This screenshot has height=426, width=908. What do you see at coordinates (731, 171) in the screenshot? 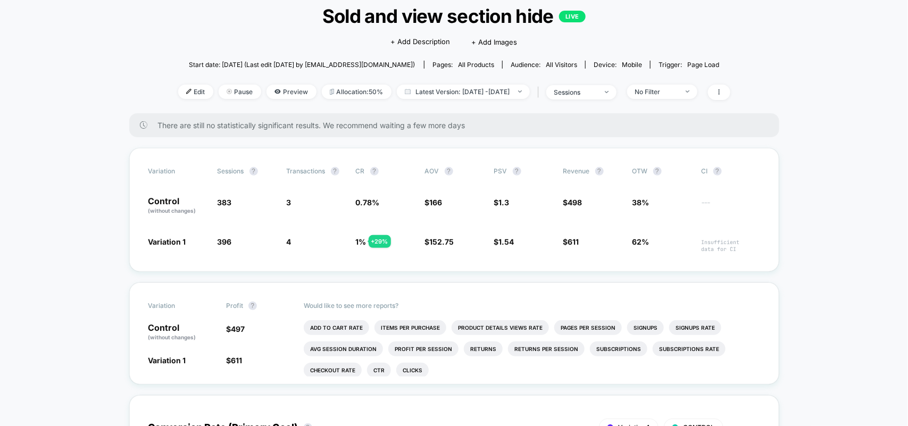
I see `span: CI` at bounding box center [731, 171].